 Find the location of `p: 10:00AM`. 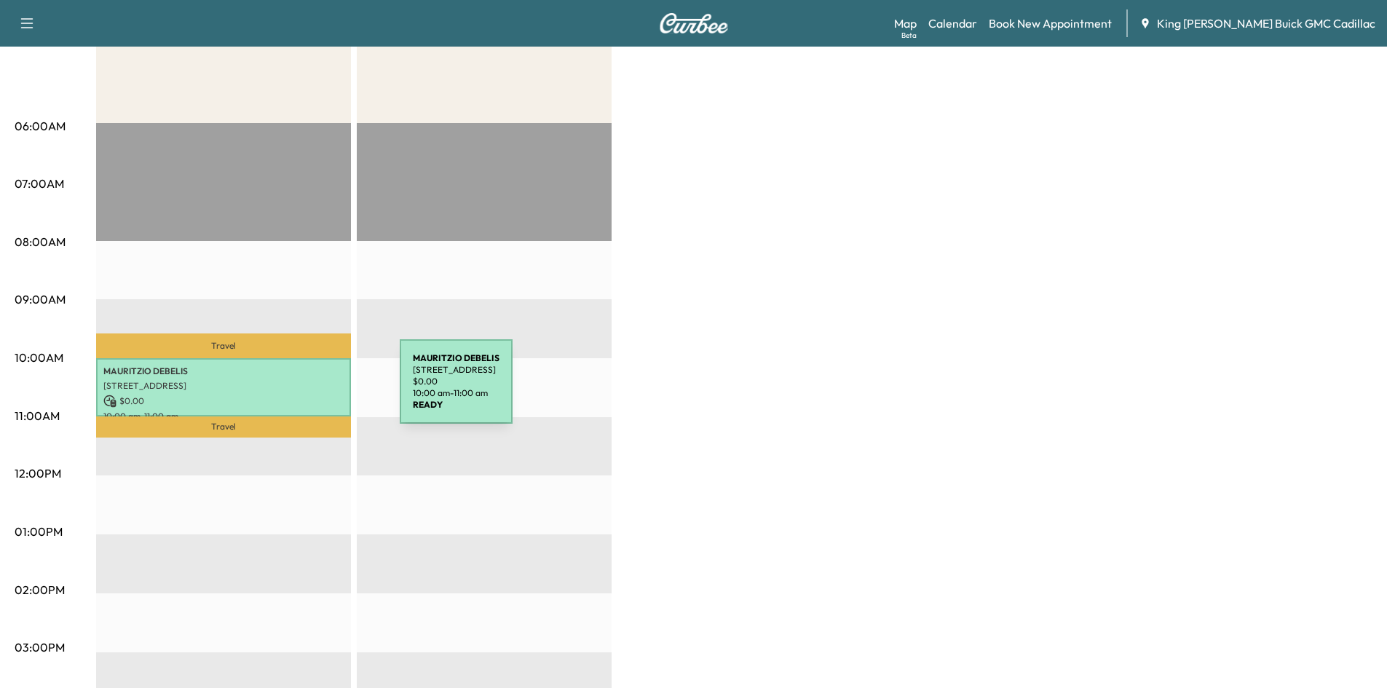

p: 10:00AM is located at coordinates (39, 357).